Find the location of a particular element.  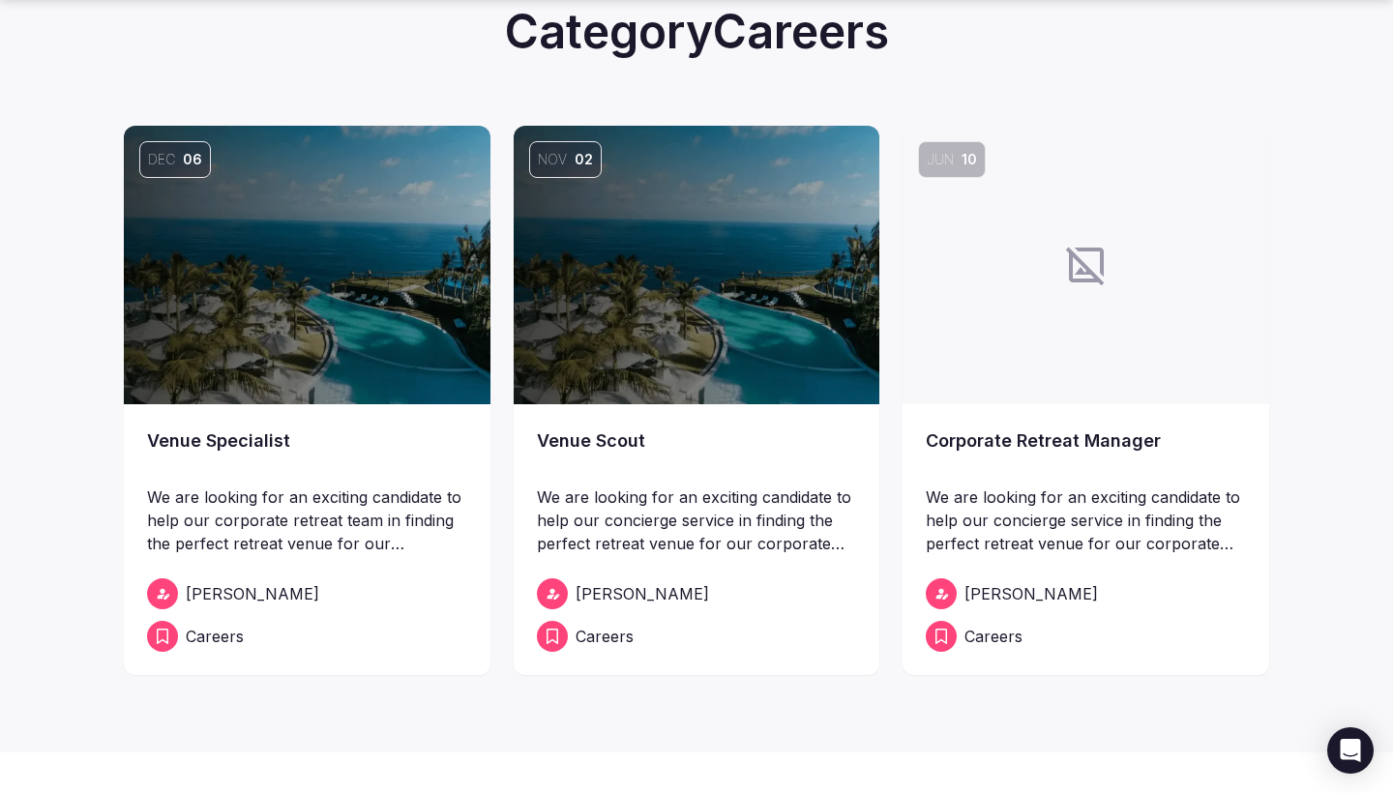

span: Nov is located at coordinates (552, 160).